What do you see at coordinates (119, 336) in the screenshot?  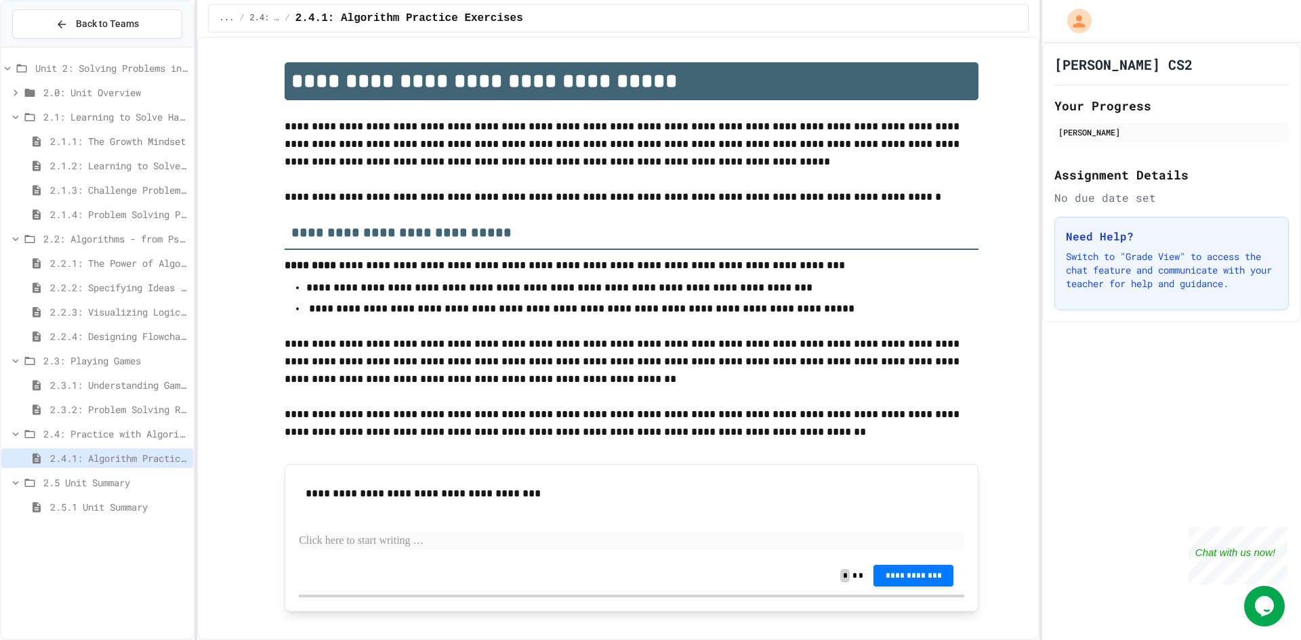 I see `span: 2.2.4: Designing Flowcharts` at bounding box center [119, 336].